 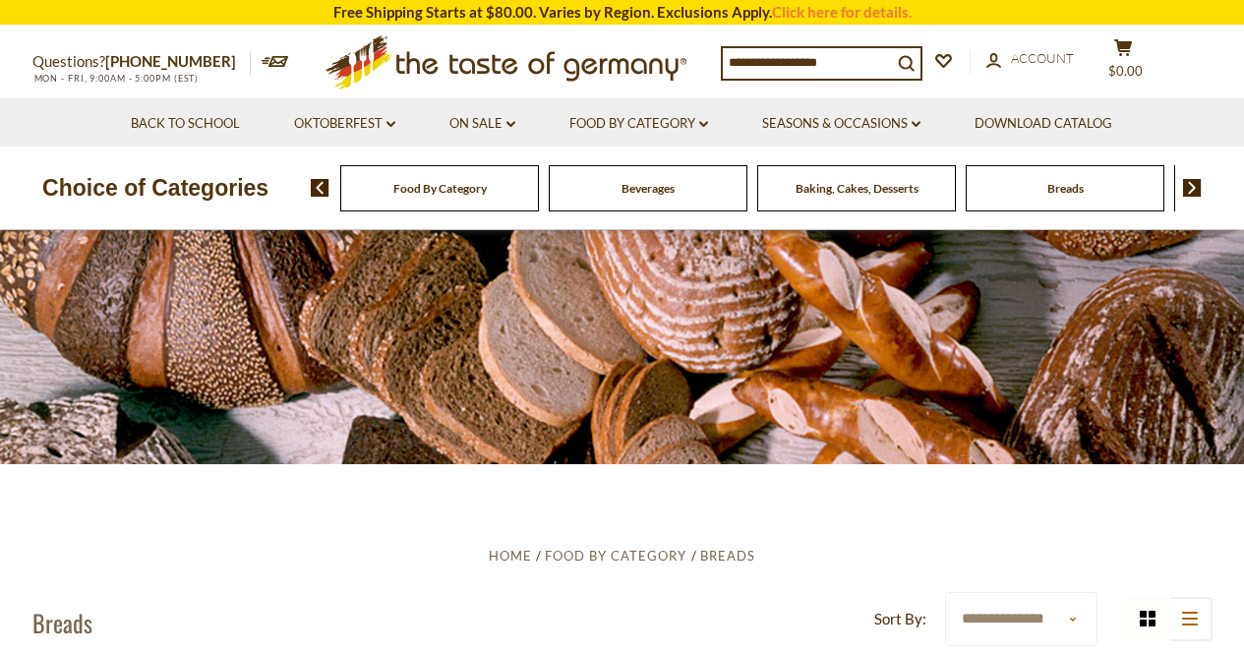 What do you see at coordinates (1124, 63) in the screenshot?
I see `button: $0.00` at bounding box center [1124, 63].